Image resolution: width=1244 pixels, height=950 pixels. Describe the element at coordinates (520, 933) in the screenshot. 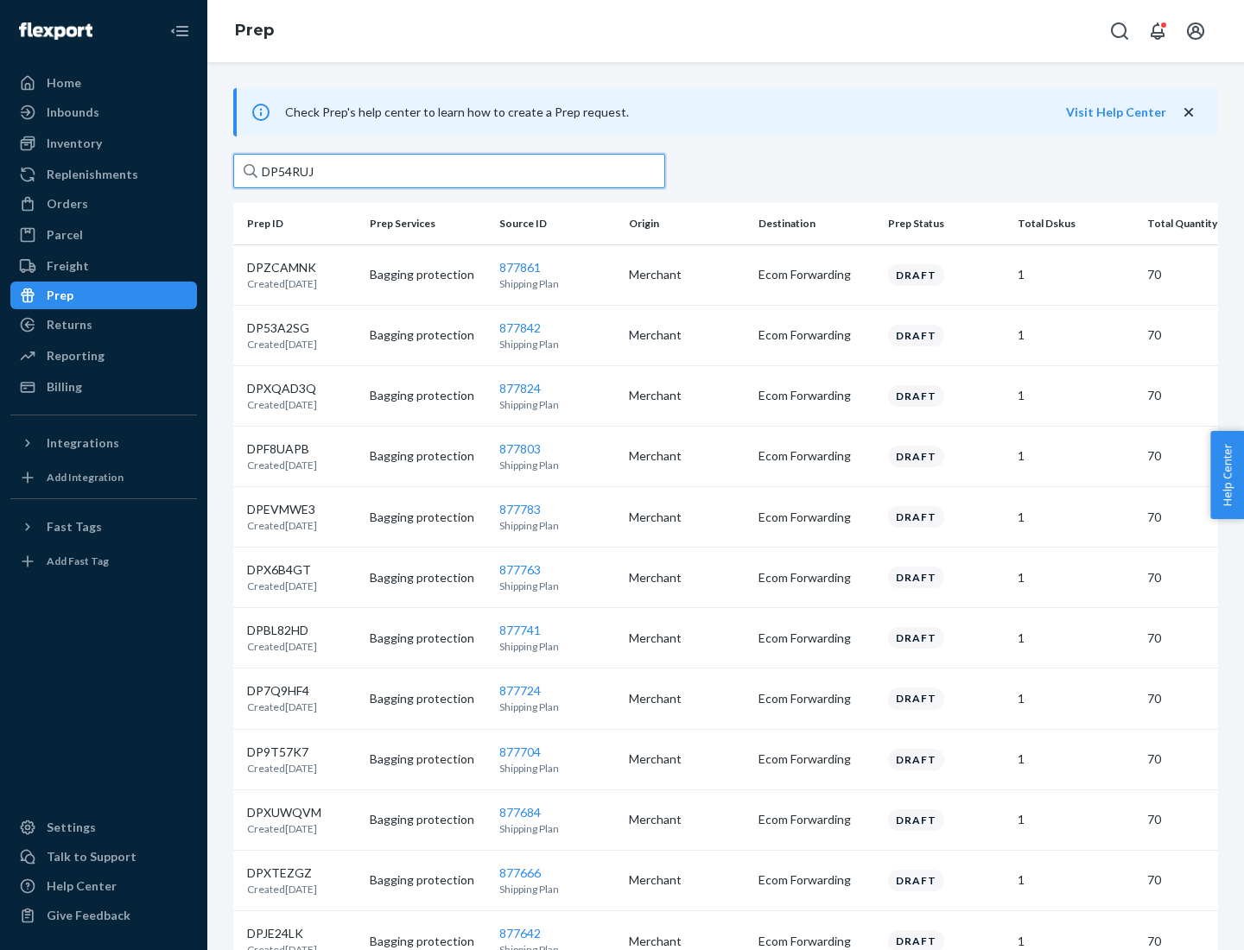

I see `a: 877642` at that location.